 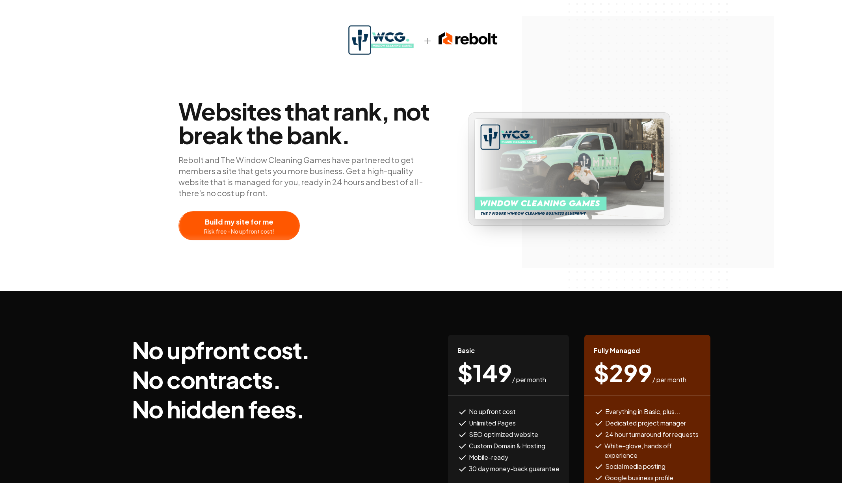 I want to click on span: White-glove, hands off experience, so click(x=652, y=451).